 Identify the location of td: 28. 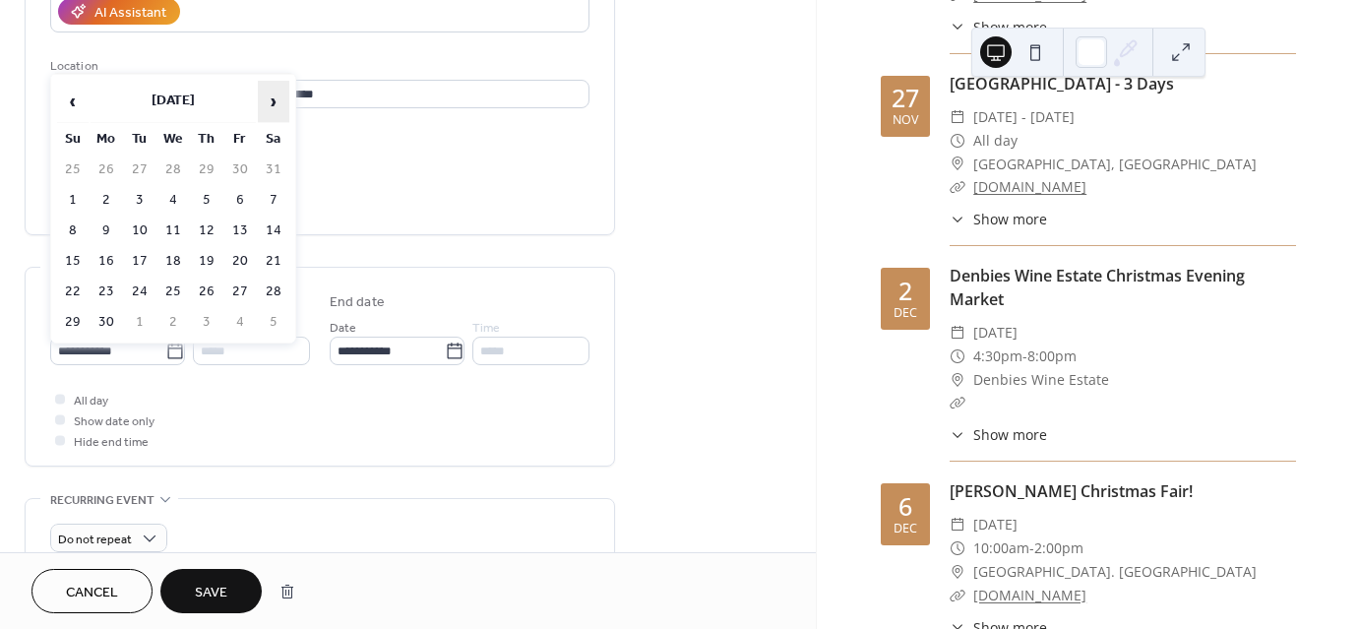
(273, 291).